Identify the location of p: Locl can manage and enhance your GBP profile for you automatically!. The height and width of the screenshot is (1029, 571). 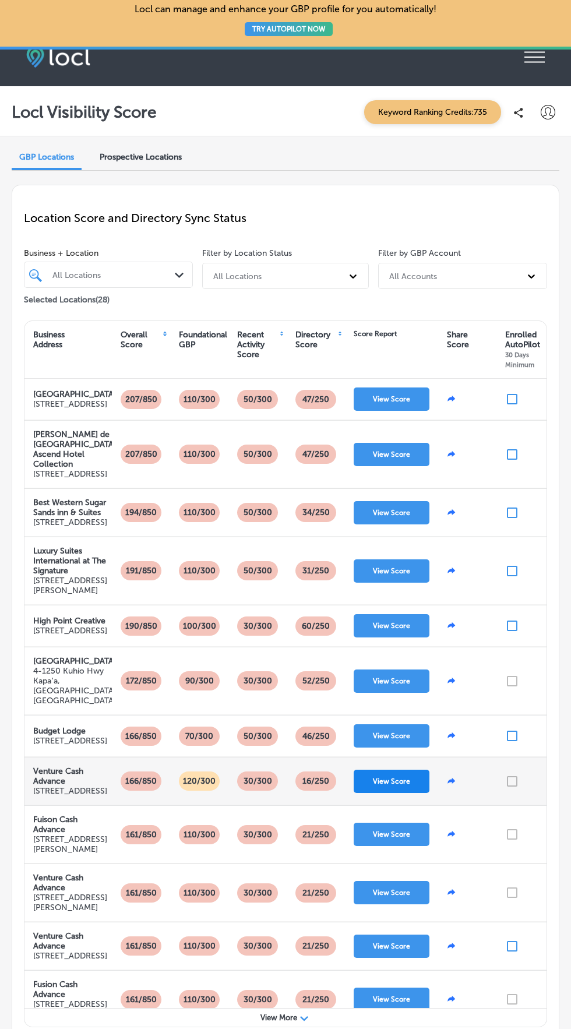
(286, 23).